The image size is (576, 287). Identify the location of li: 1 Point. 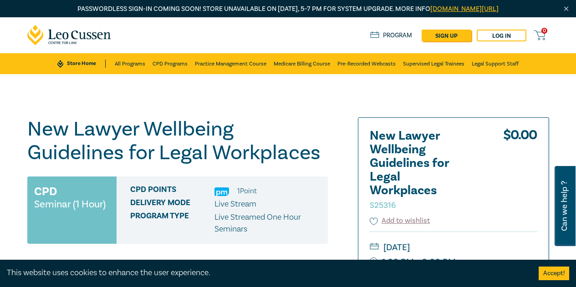
(247, 191).